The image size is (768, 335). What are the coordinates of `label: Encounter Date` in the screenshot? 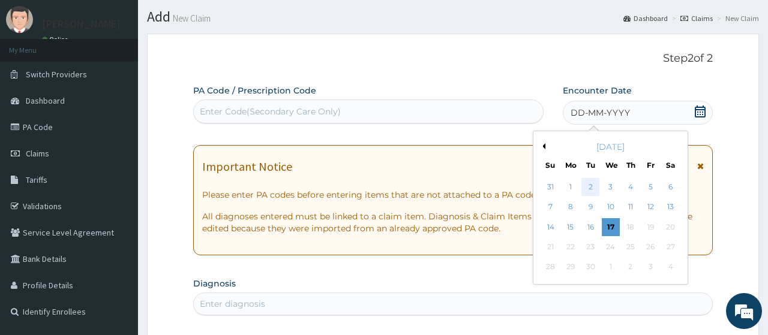 It's located at (597, 91).